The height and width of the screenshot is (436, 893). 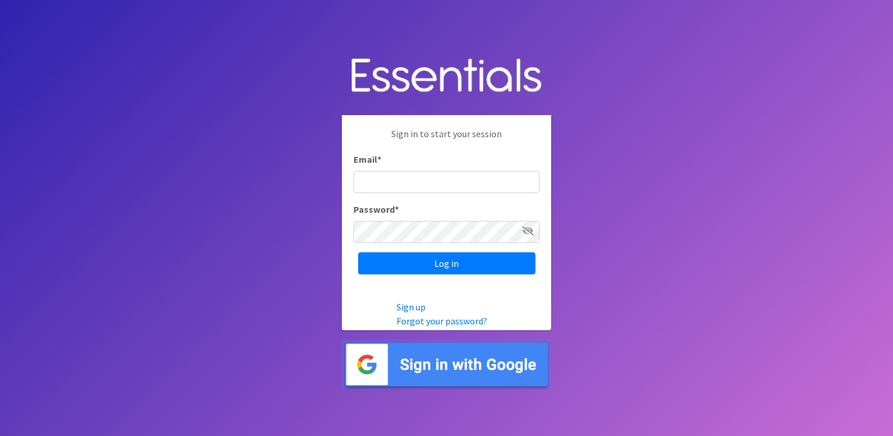 I want to click on a: Forgot your password?, so click(x=442, y=321).